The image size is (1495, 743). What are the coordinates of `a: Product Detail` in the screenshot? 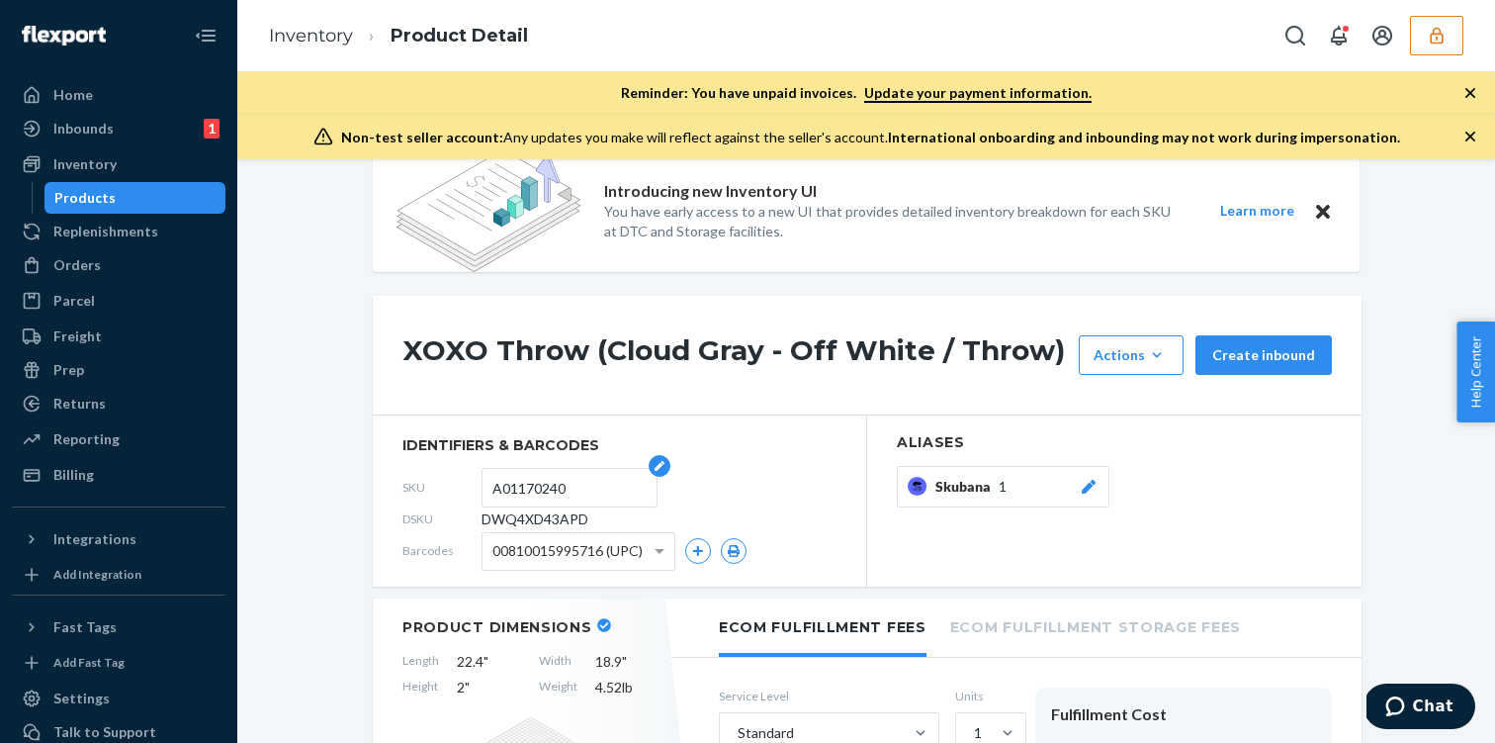 It's located at (459, 36).